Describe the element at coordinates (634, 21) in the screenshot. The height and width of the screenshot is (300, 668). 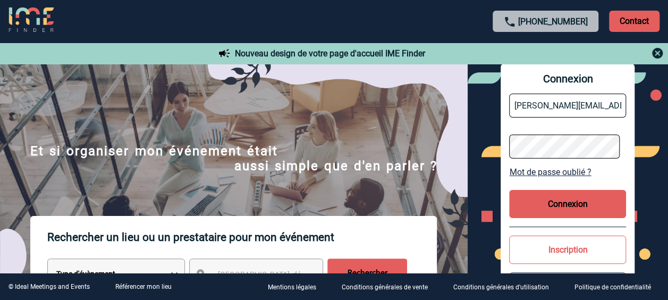
I see `p: Contact` at that location.